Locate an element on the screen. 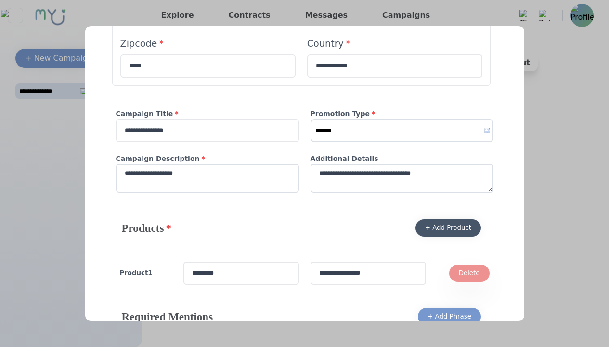 The image size is (609, 347). button: Delete is located at coordinates (469, 273).